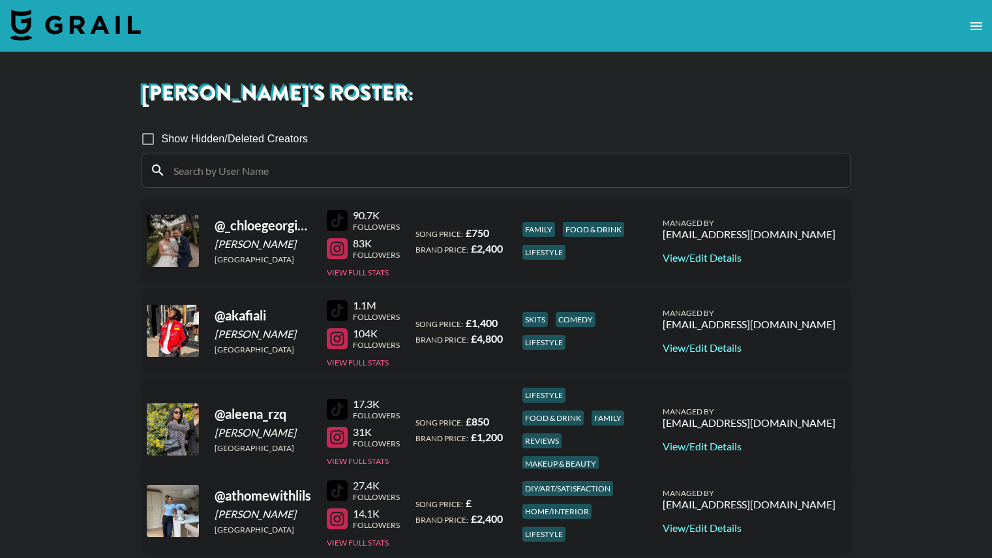 The width and height of the screenshot is (992, 558). I want to click on div: 83K, so click(376, 243).